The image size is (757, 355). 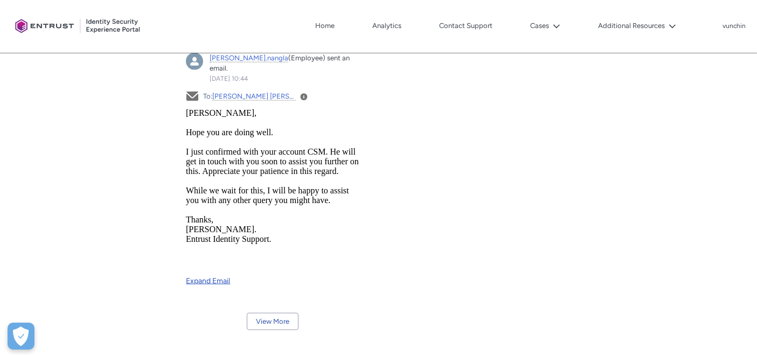 I want to click on button: Additional Resources, so click(x=637, y=26).